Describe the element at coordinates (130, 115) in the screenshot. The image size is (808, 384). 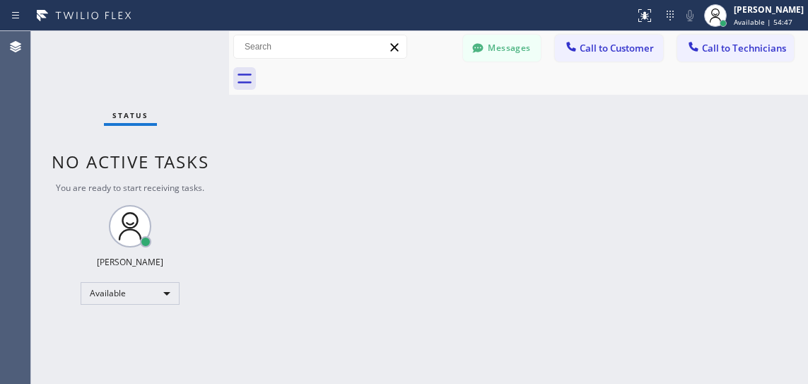
I see `span: Status` at that location.